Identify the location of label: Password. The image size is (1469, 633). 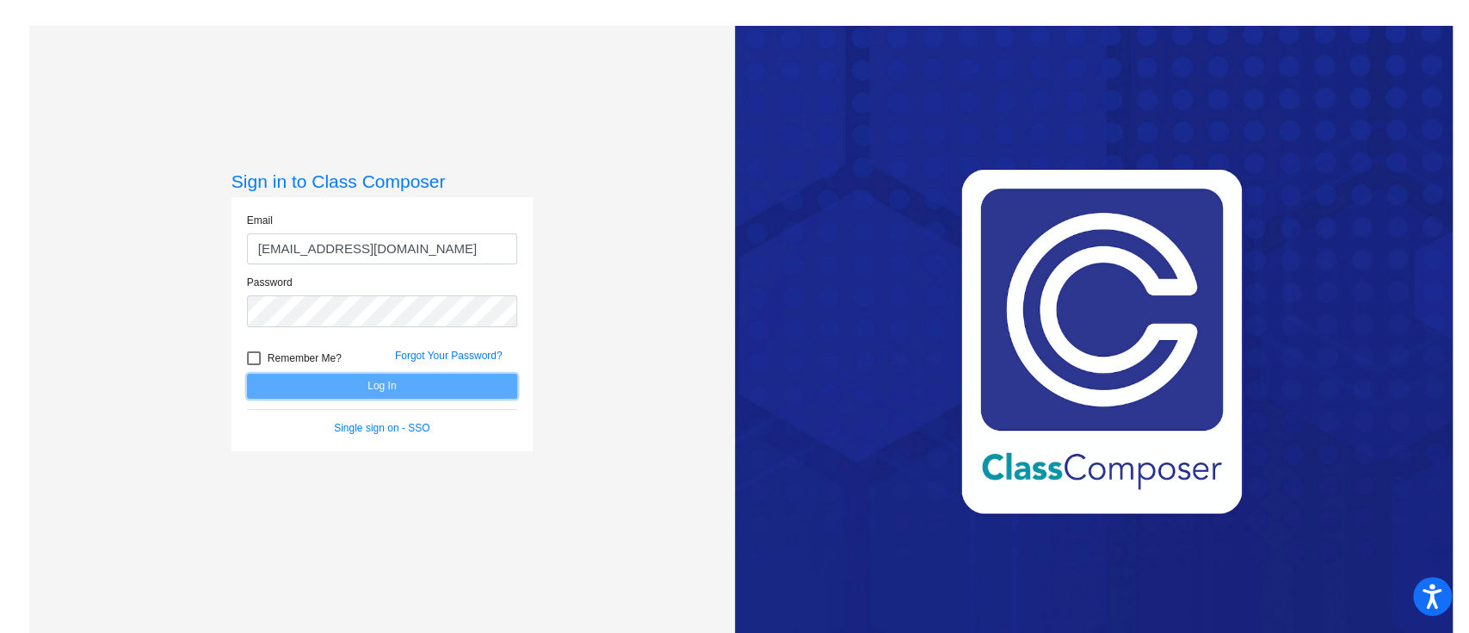
(269, 282).